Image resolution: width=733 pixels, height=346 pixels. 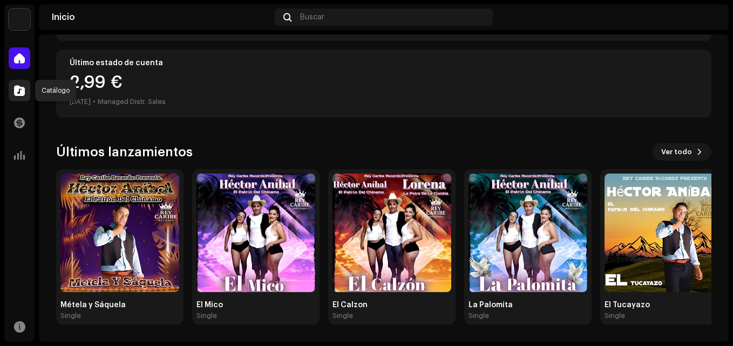 What do you see at coordinates (384, 84) in the screenshot?
I see `re-o-card-value: Último estado de cuenta` at bounding box center [384, 84].